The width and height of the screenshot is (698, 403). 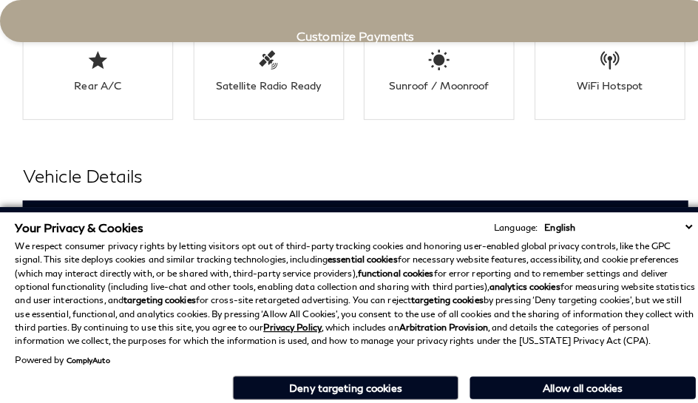 What do you see at coordinates (435, 321) in the screenshot?
I see `strong: Arbitration Provision` at bounding box center [435, 321].